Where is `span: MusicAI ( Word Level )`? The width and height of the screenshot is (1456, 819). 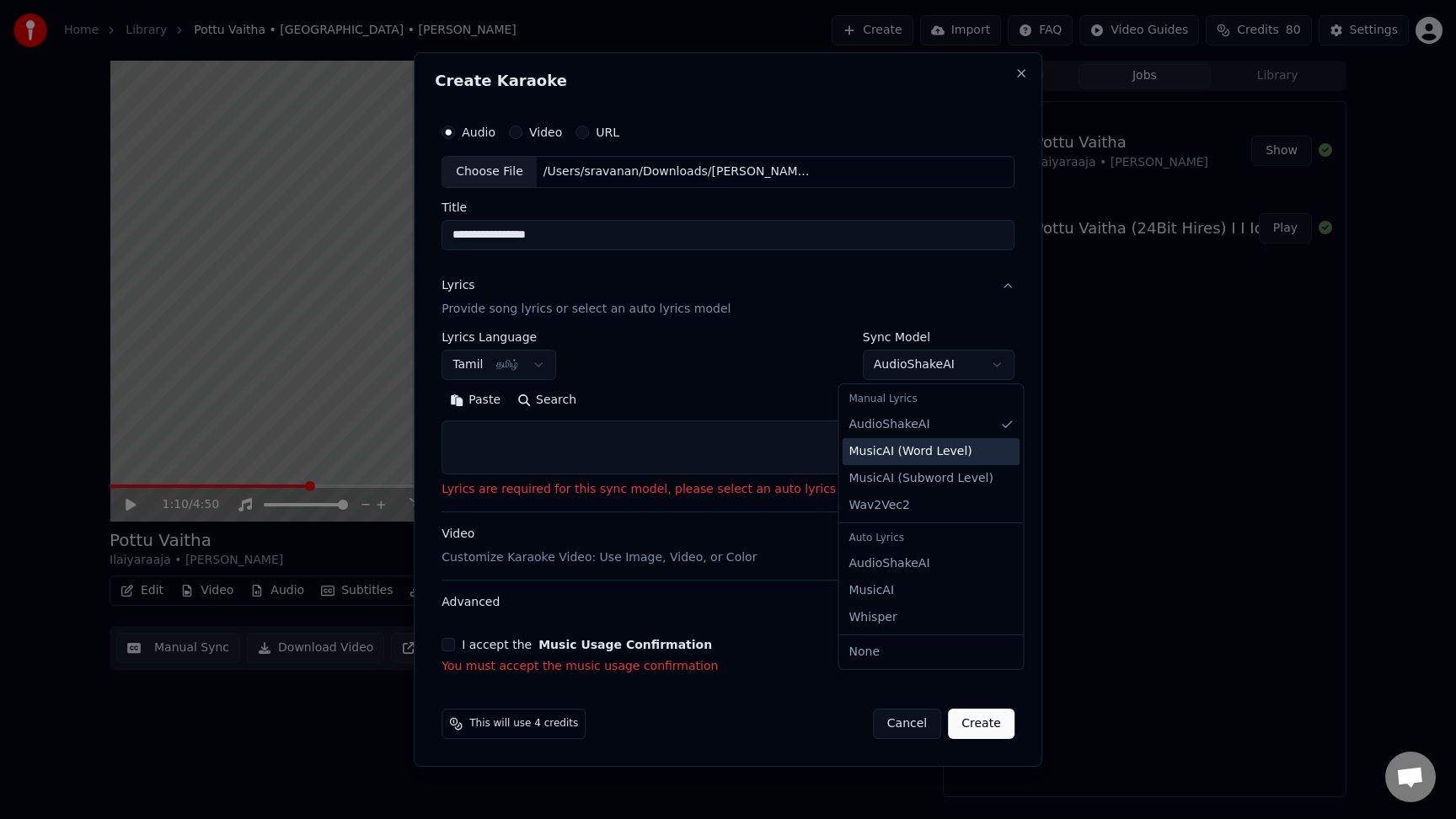 span: MusicAI ( Word Level ) is located at coordinates (911, 452).